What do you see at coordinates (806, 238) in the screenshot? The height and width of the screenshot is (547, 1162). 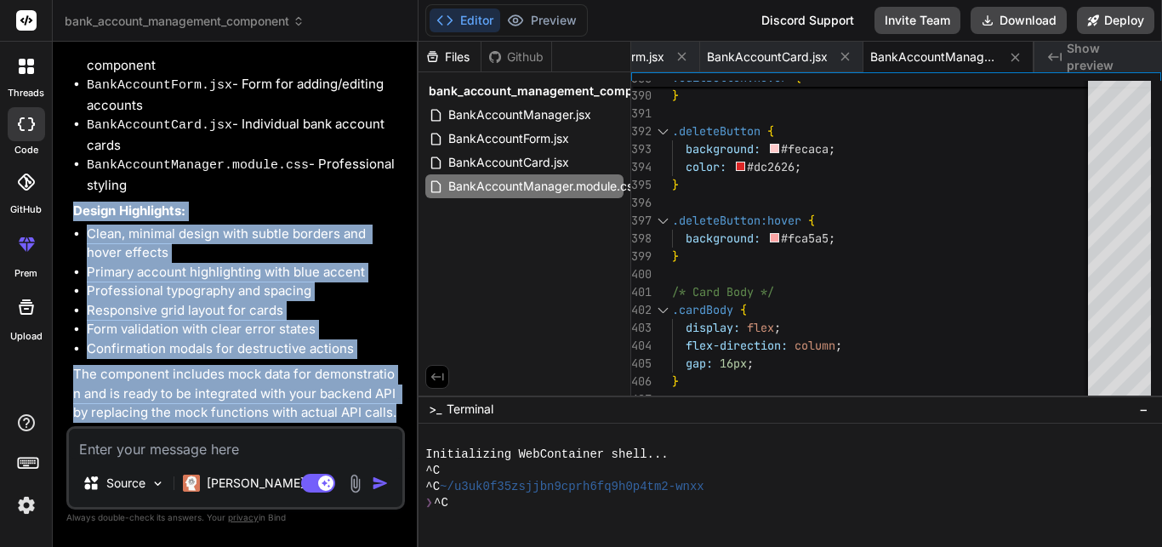 I see `span: #fca5a5` at bounding box center [806, 238].